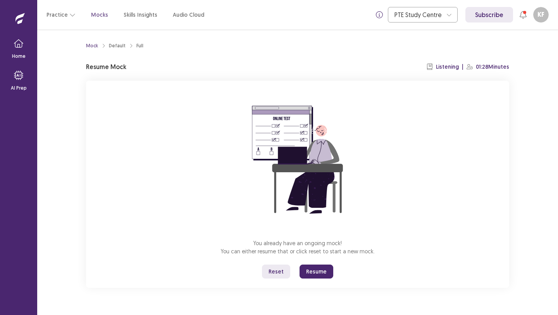 The image size is (558, 315). What do you see at coordinates (100, 15) in the screenshot?
I see `p: Mocks` at bounding box center [100, 15].